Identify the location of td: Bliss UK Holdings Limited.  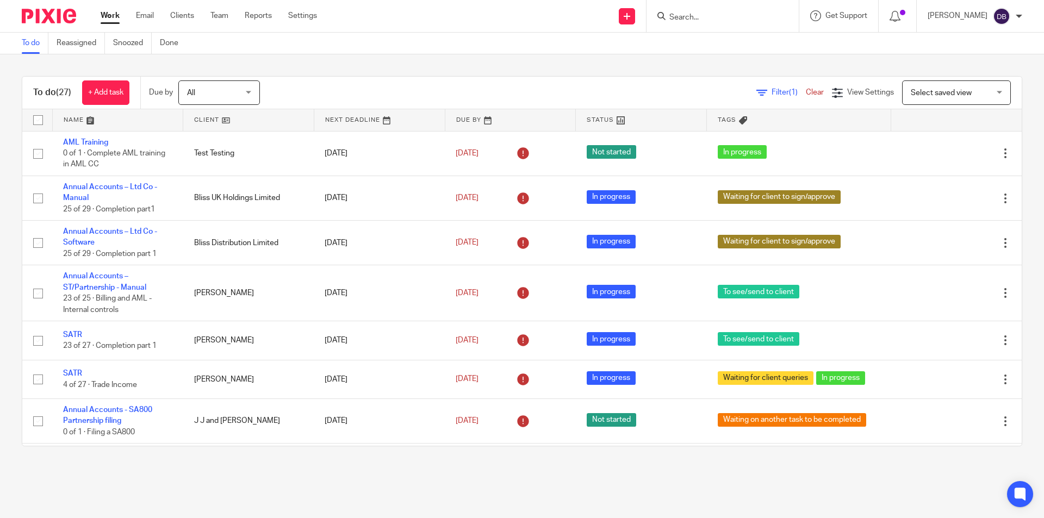
(249, 198).